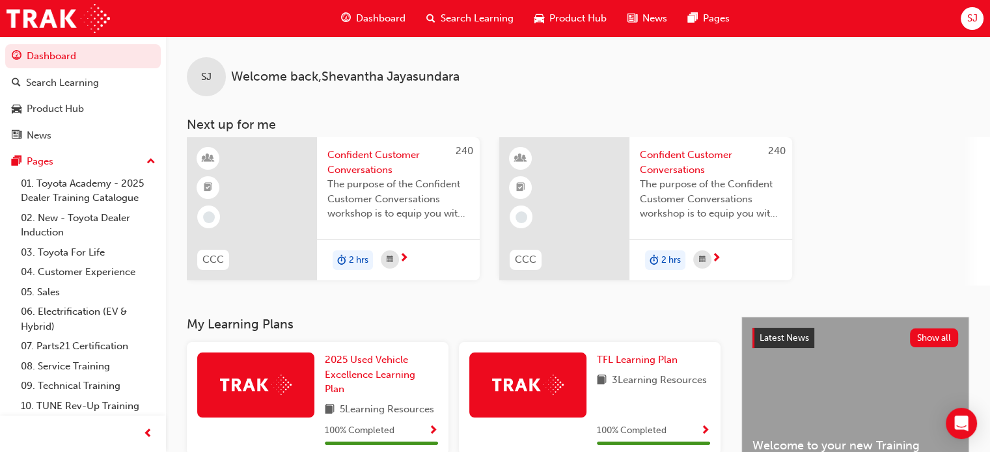 Image resolution: width=990 pixels, height=452 pixels. I want to click on a: 02. New - Toyota Dealer Induction, so click(88, 225).